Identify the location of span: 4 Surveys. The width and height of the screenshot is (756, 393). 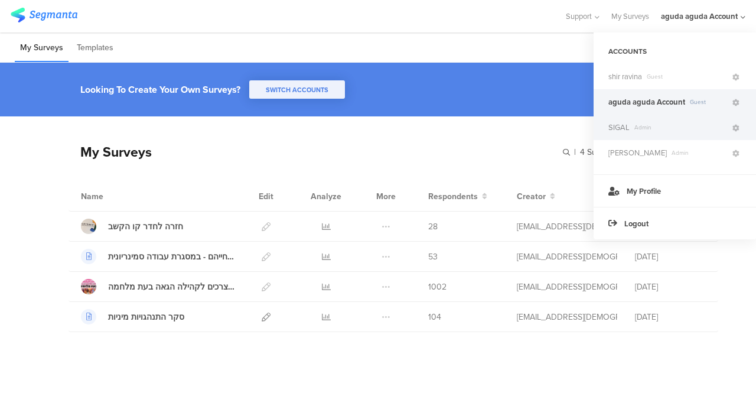
(599, 152).